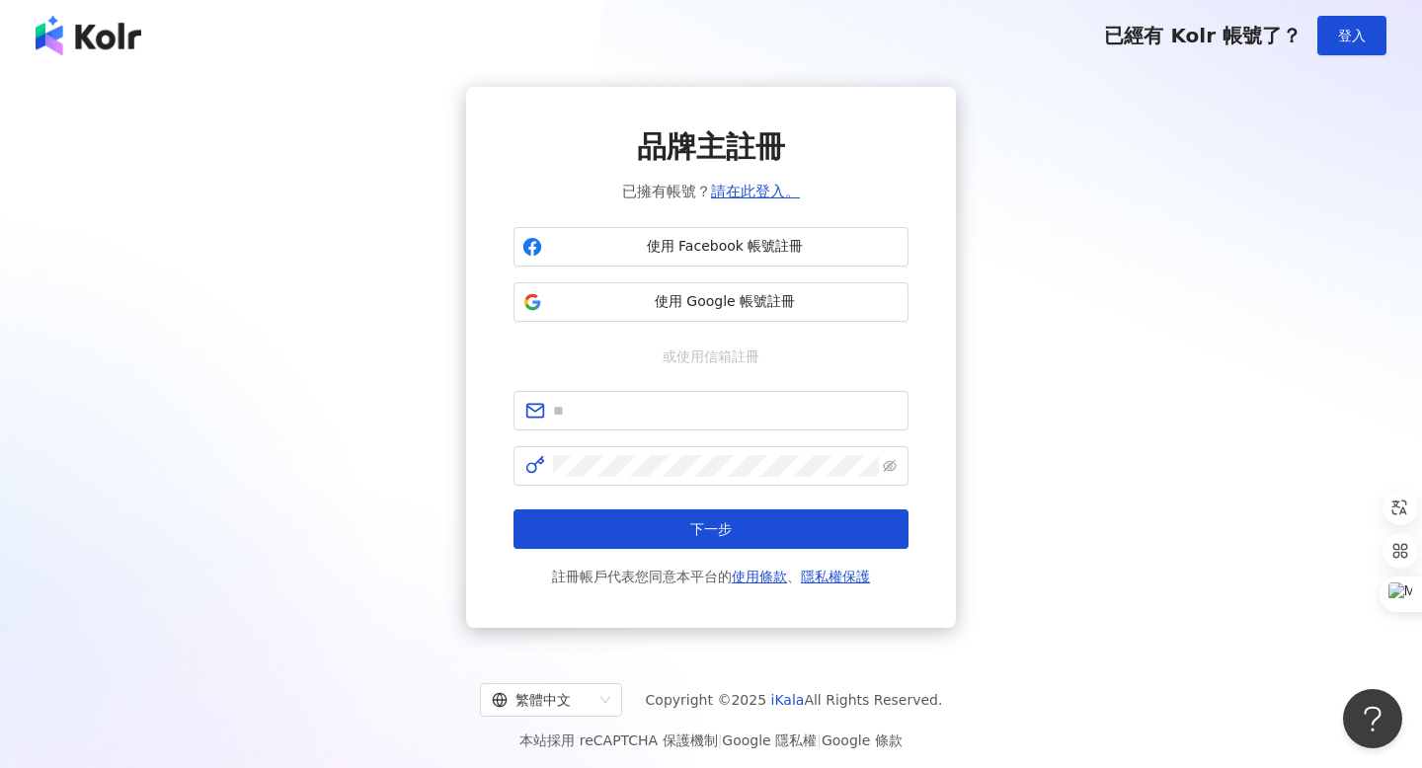 This screenshot has height=768, width=1422. I want to click on img: logo, so click(88, 36).